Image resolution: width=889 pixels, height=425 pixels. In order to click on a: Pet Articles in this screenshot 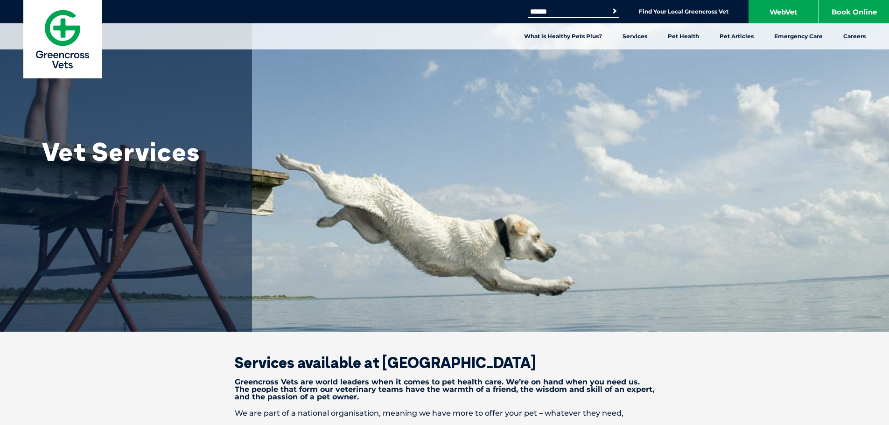, I will do `click(737, 36)`.